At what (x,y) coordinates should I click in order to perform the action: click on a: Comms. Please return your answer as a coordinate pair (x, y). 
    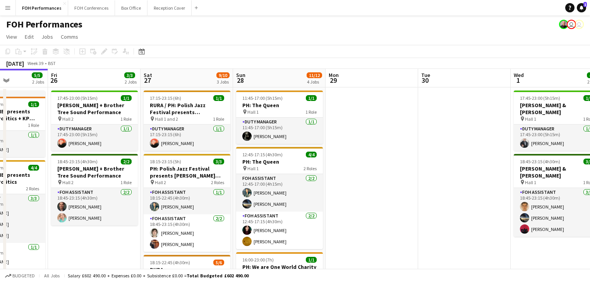
    Looking at the image, I should click on (69, 37).